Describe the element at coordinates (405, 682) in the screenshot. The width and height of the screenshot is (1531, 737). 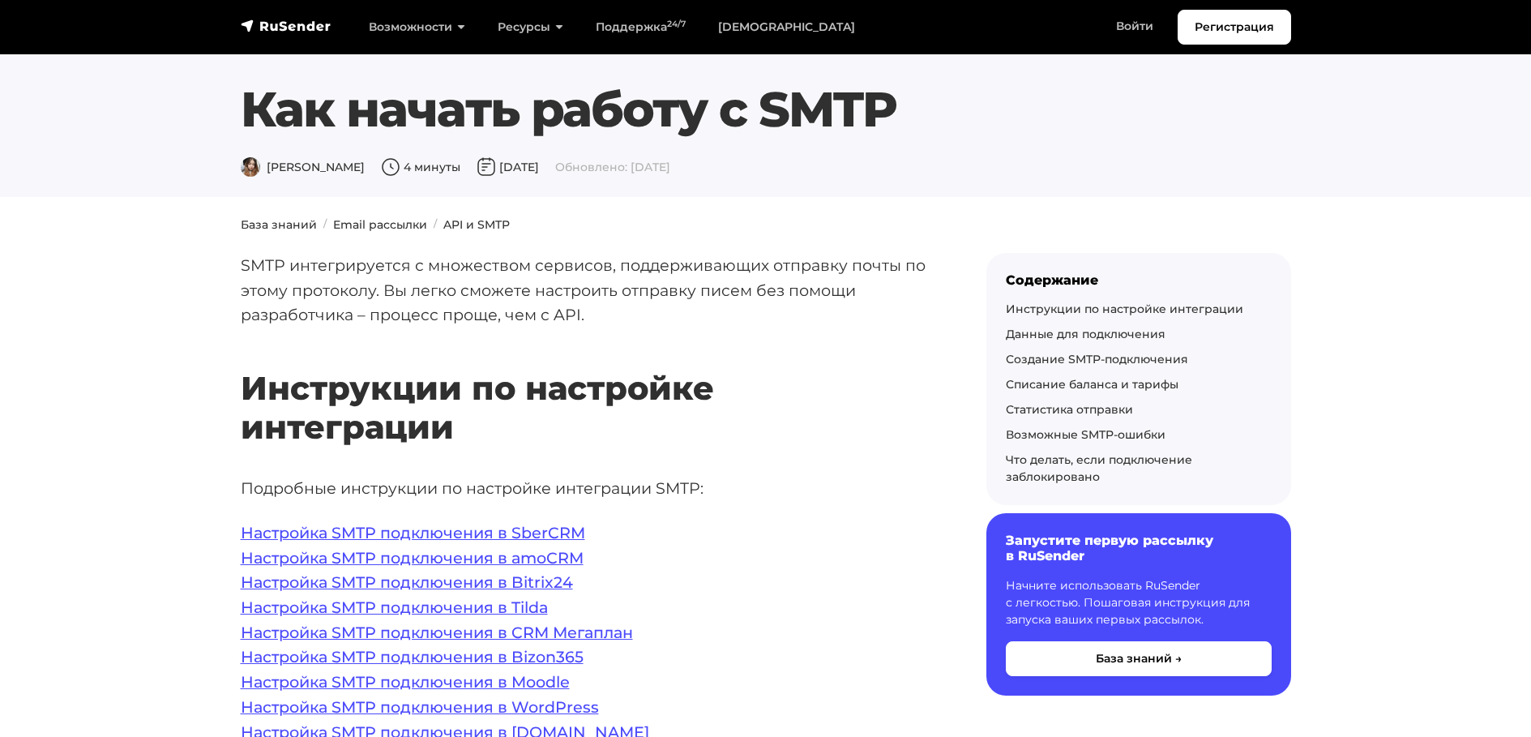
I see `a: Настройка SMTP подключения в Moodle` at that location.